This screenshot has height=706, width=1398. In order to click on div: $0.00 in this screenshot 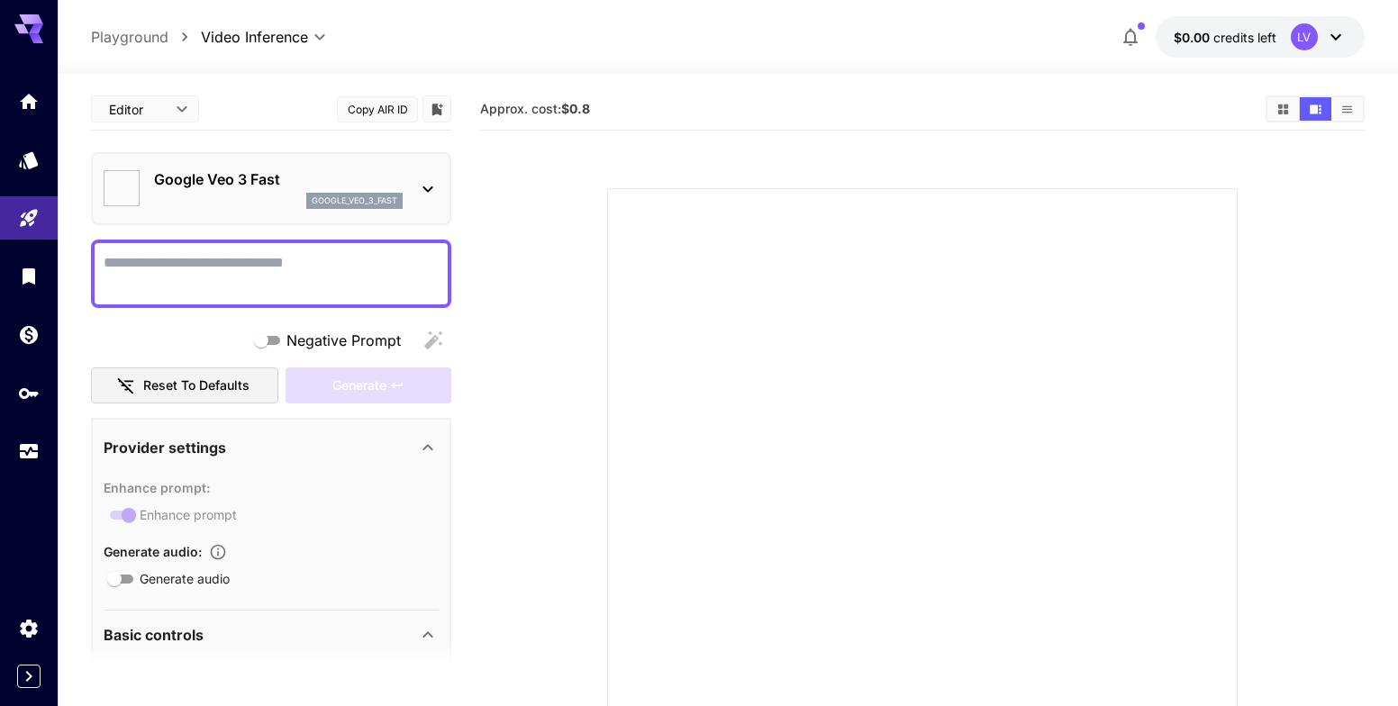, I will do `click(1225, 37)`.